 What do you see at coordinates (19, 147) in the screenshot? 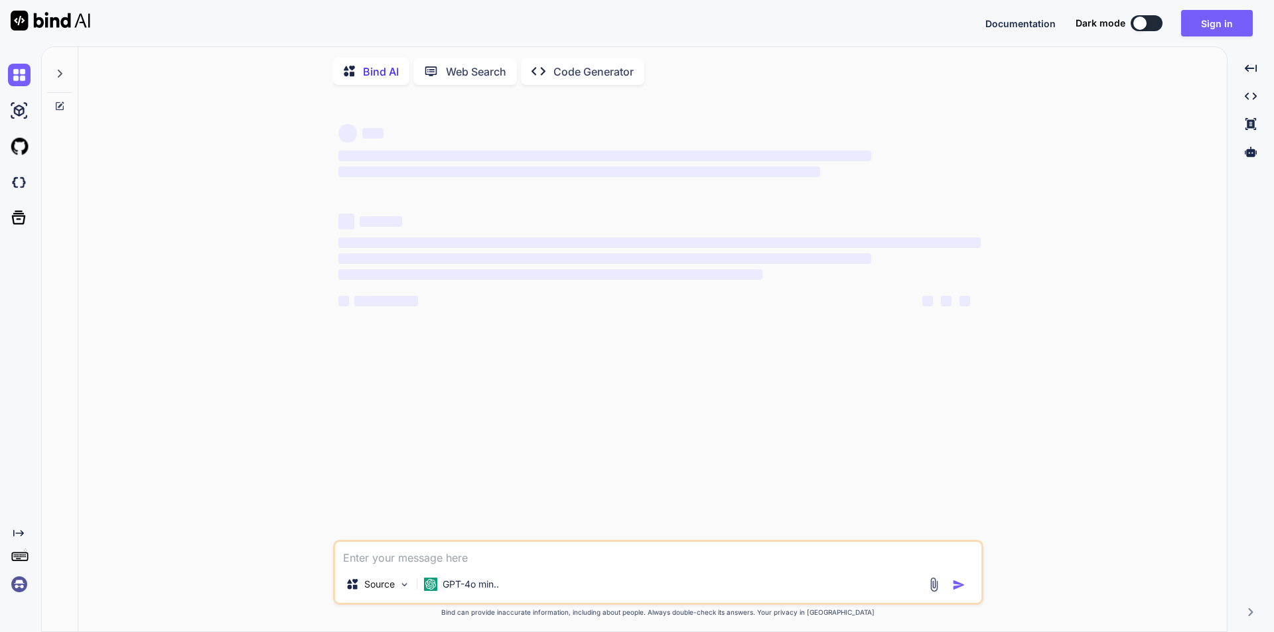
I see `img: githubLight` at bounding box center [19, 147].